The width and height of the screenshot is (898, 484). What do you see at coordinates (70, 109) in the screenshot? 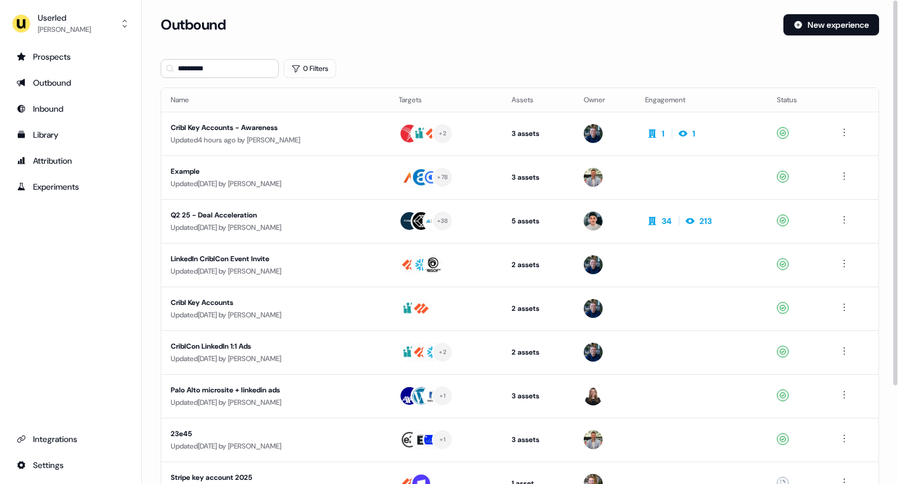
I see `div: Inbound` at bounding box center [70, 109].